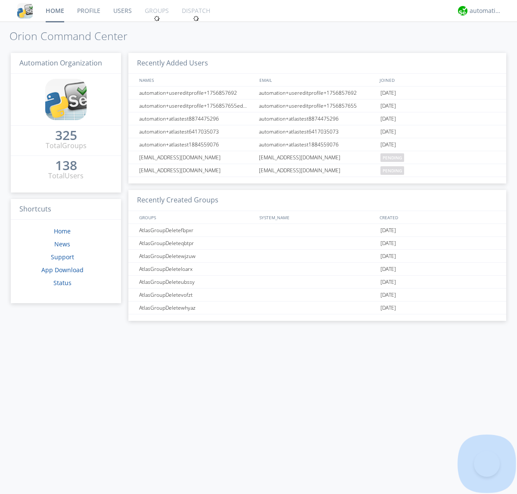 The width and height of the screenshot is (517, 494). I want to click on a: automation+usereditprofile+1756857655editedautomation+usereditprofile+1756857655automation+usered..., so click(317, 106).